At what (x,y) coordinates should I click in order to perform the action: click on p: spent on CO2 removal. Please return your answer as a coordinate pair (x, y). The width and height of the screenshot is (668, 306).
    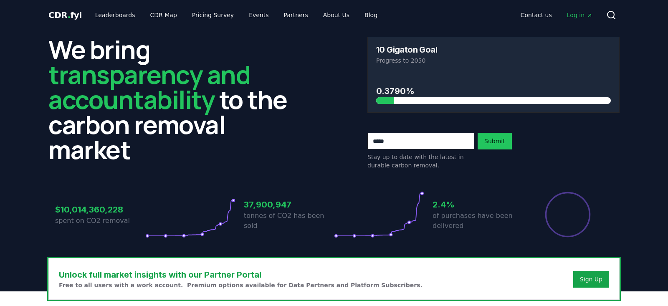
    Looking at the image, I should click on (100, 221).